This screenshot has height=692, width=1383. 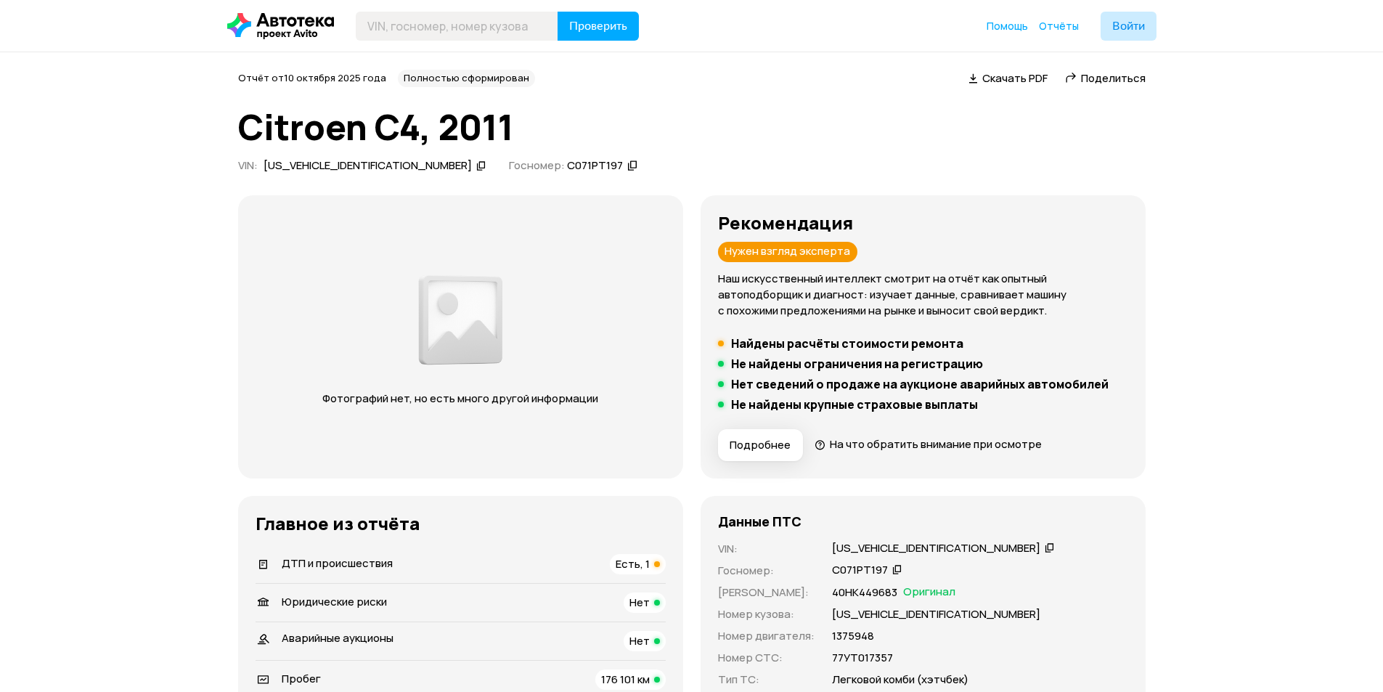 What do you see at coordinates (857, 364) in the screenshot?
I see `h5: Не найдены ограничения на регистрацию` at bounding box center [857, 364].